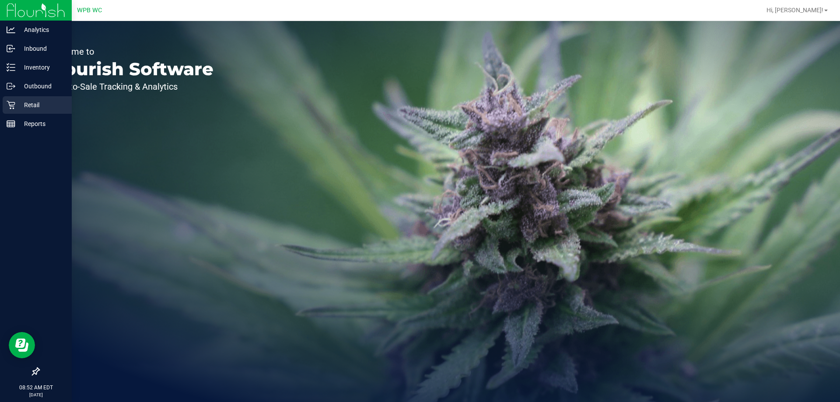 The width and height of the screenshot is (840, 402). I want to click on inline-svg: Inbound, so click(11, 49).